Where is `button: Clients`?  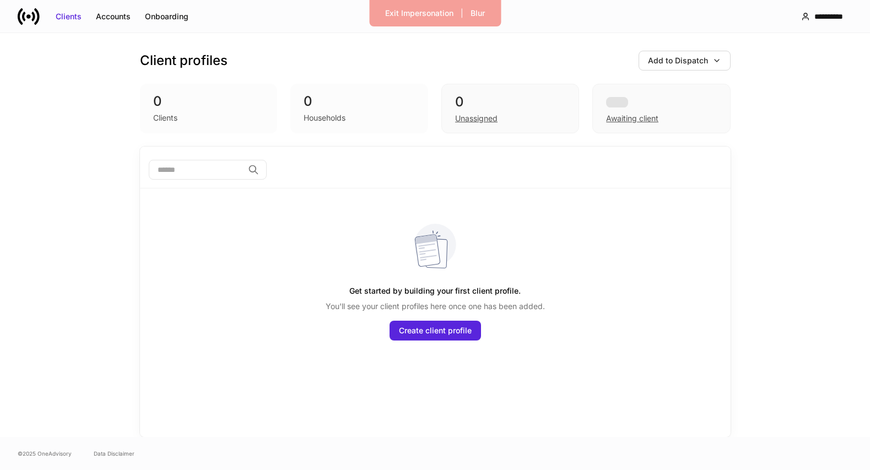 button: Clients is located at coordinates (68, 17).